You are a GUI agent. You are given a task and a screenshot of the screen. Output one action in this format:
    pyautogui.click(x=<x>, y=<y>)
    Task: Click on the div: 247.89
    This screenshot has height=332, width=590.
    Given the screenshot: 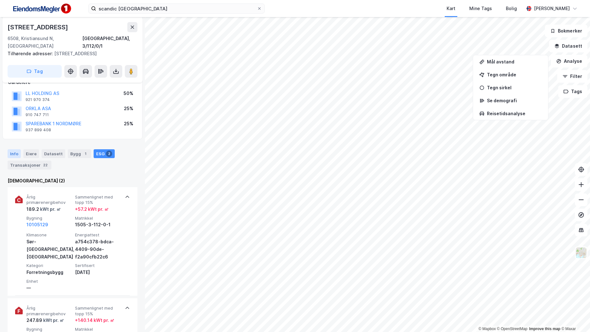 What is the action you would take?
    pyautogui.click(x=45, y=320)
    